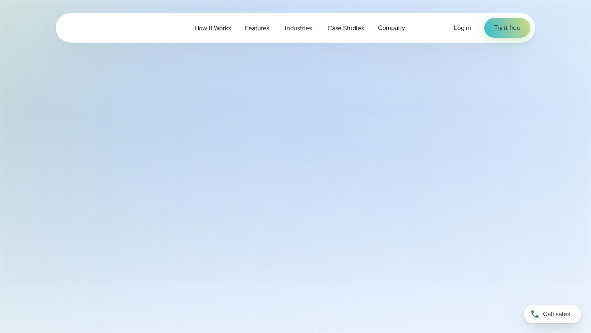 The image size is (591, 333). What do you see at coordinates (462, 28) in the screenshot?
I see `a: Log in` at bounding box center [462, 28].